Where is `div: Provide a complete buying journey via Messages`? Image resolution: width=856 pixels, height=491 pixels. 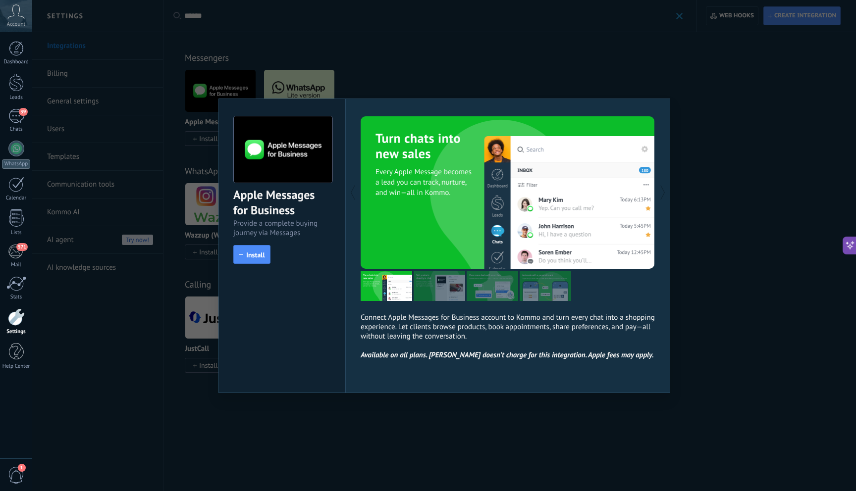 div: Provide a complete buying journey via Messages is located at coordinates (282, 228).